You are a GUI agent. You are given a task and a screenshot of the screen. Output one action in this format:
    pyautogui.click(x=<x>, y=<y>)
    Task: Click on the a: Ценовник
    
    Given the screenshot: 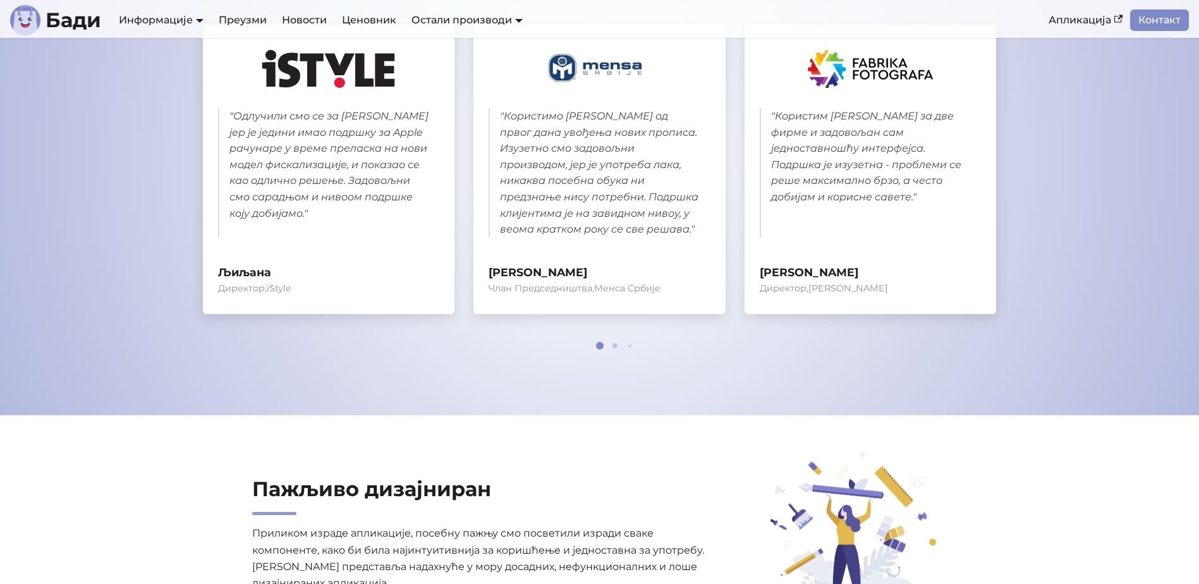 What is the action you would take?
    pyautogui.click(x=369, y=20)
    